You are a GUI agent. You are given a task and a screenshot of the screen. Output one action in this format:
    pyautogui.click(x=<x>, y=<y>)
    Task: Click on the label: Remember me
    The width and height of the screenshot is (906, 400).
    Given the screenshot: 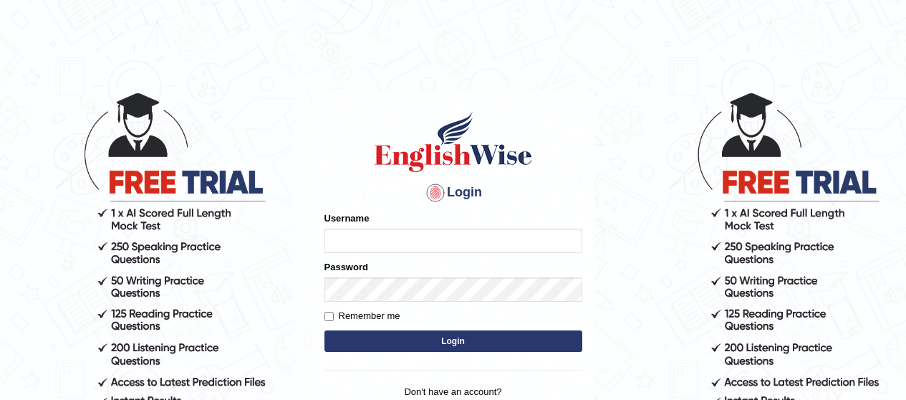 What is the action you would take?
    pyautogui.click(x=363, y=316)
    